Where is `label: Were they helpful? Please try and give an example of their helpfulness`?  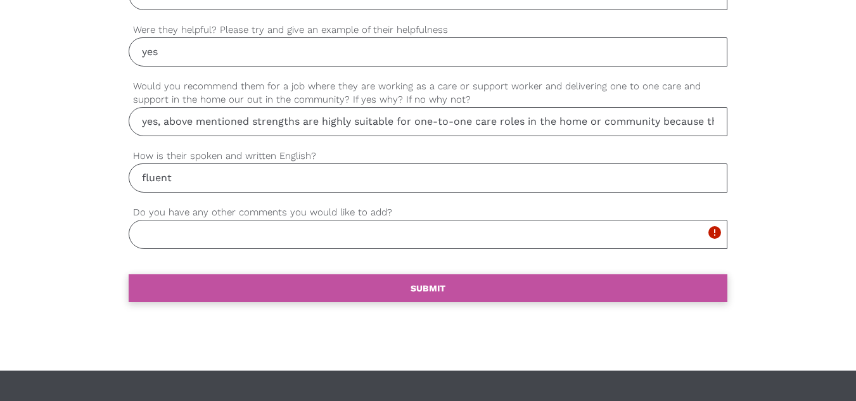
label: Were they helpful? Please try and give an example of their helpfulness is located at coordinates (428, 30).